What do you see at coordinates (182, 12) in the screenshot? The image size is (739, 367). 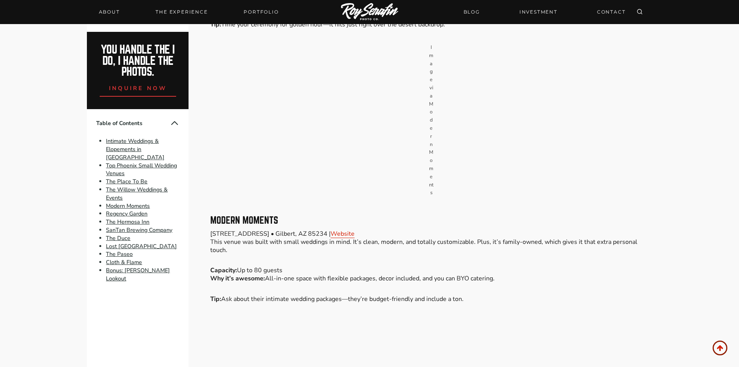 I see `a: THE EXPERIENCE` at bounding box center [182, 12].